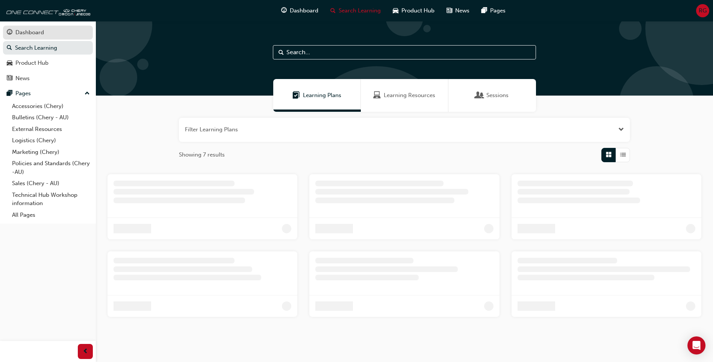  I want to click on a: oneconnect, so click(47, 11).